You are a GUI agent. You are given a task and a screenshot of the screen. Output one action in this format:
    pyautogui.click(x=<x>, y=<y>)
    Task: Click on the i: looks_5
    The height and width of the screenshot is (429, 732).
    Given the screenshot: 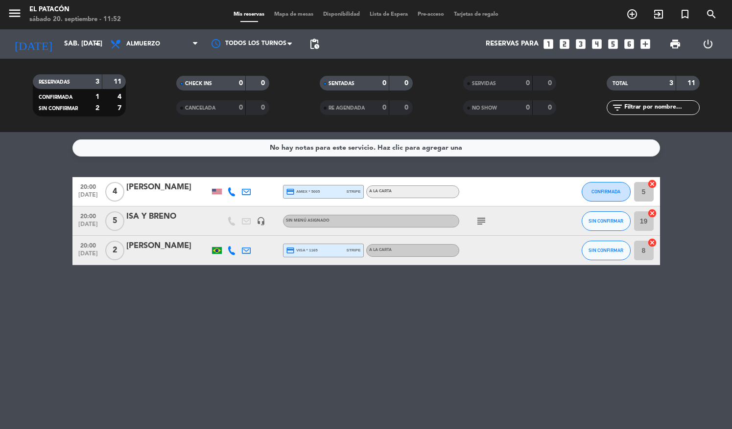 What is the action you would take?
    pyautogui.click(x=613, y=44)
    